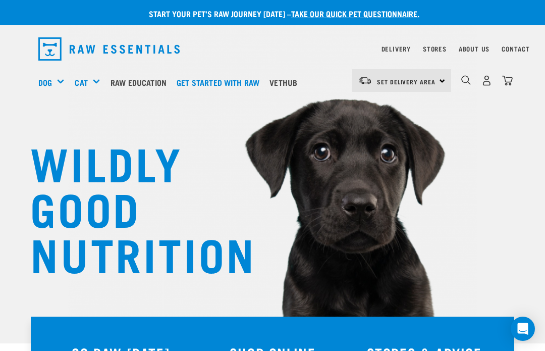 This screenshot has width=545, height=351. What do you see at coordinates (474, 48) in the screenshot?
I see `a: About Us` at bounding box center [474, 48].